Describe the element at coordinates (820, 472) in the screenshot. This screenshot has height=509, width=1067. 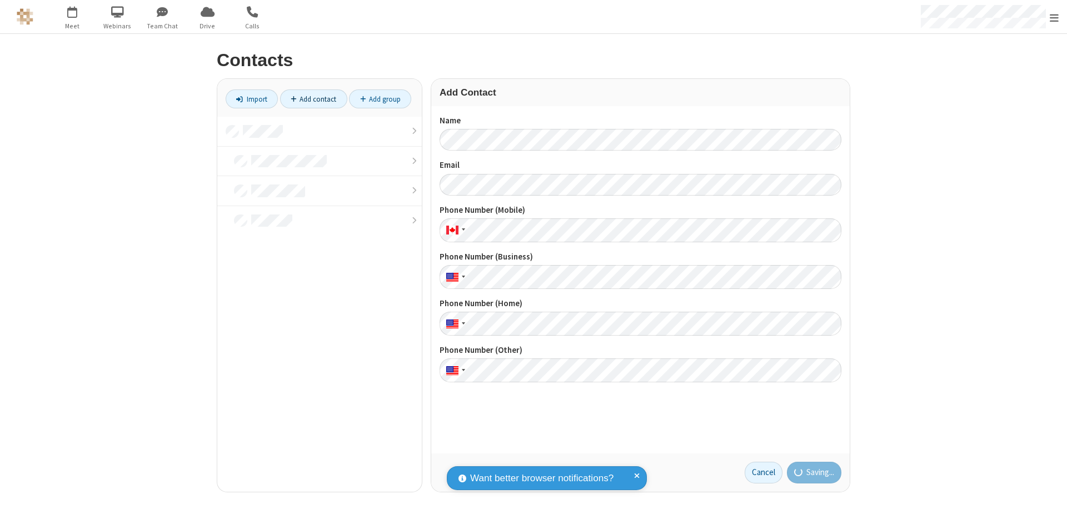
I see `span: Saving...` at that location.